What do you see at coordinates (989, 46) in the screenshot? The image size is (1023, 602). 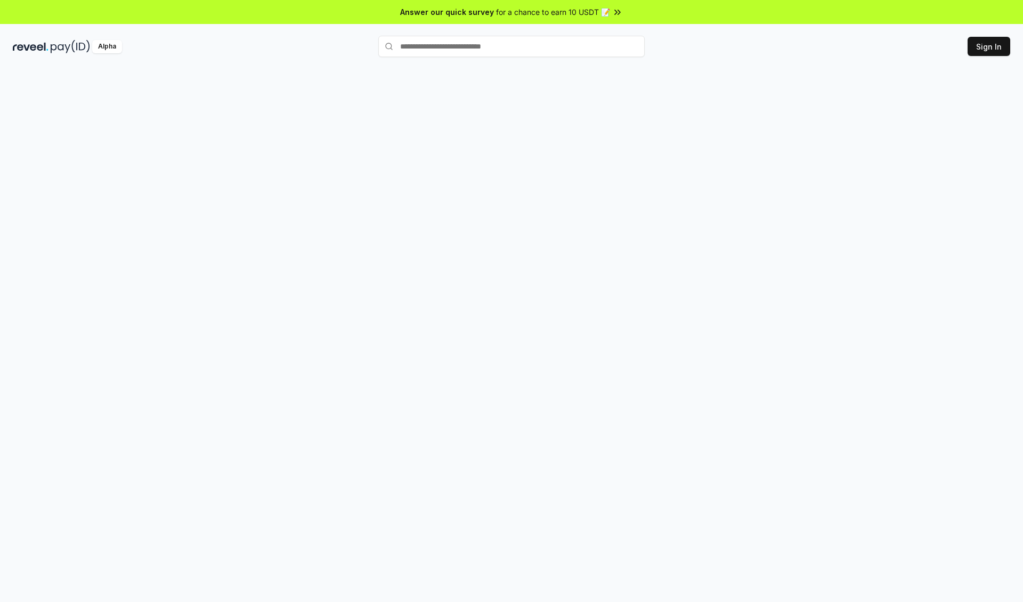 I see `button: Sign In` at bounding box center [989, 46].